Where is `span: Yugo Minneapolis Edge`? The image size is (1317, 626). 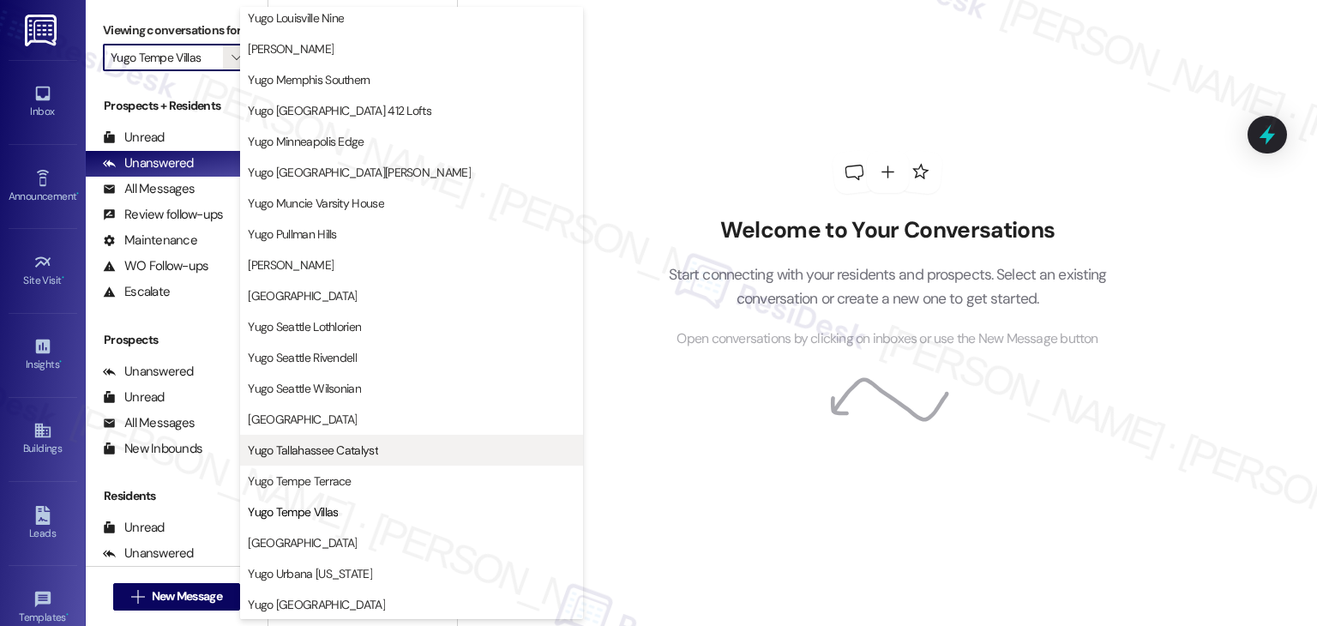 span: Yugo Minneapolis Edge is located at coordinates (305, 141).